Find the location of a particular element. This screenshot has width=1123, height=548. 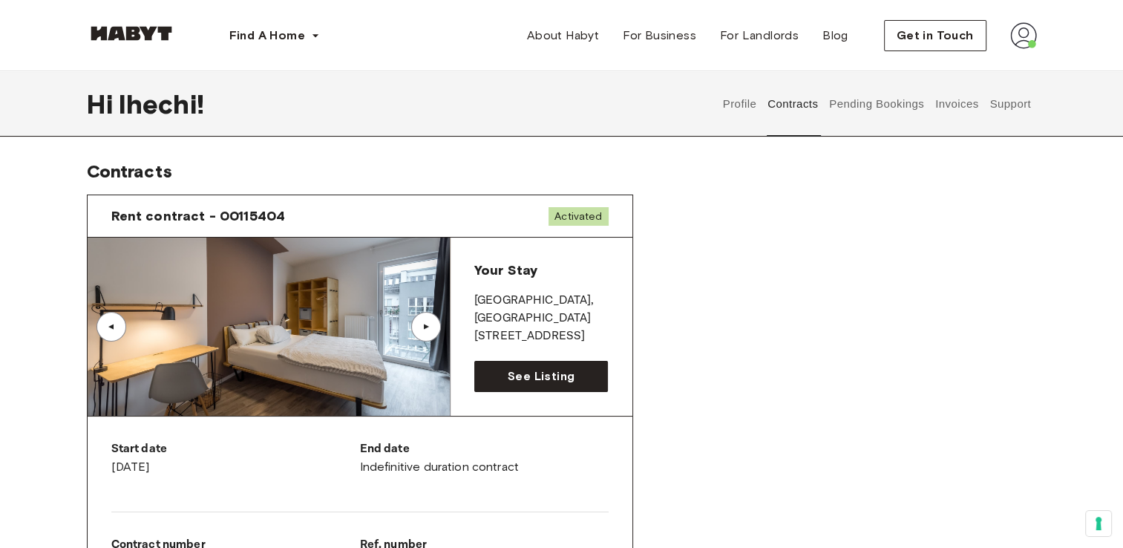

span: Hi is located at coordinates (102, 104).